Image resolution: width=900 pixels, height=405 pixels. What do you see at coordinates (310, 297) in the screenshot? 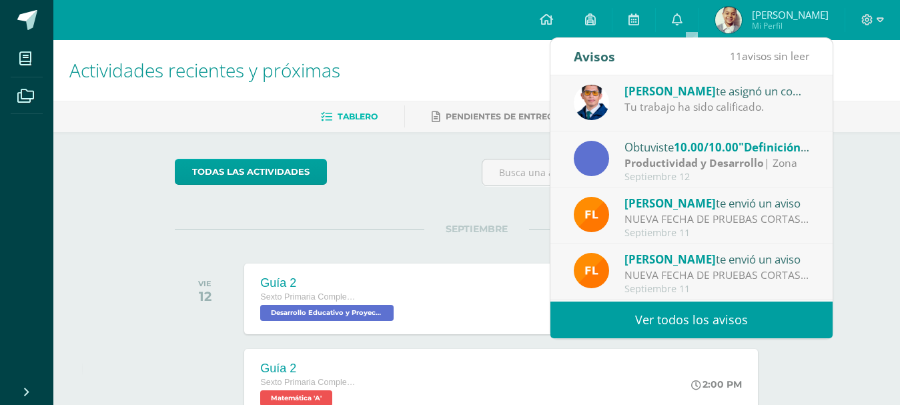
I see `span: Sexto Primaria Complementaria` at bounding box center [310, 297].